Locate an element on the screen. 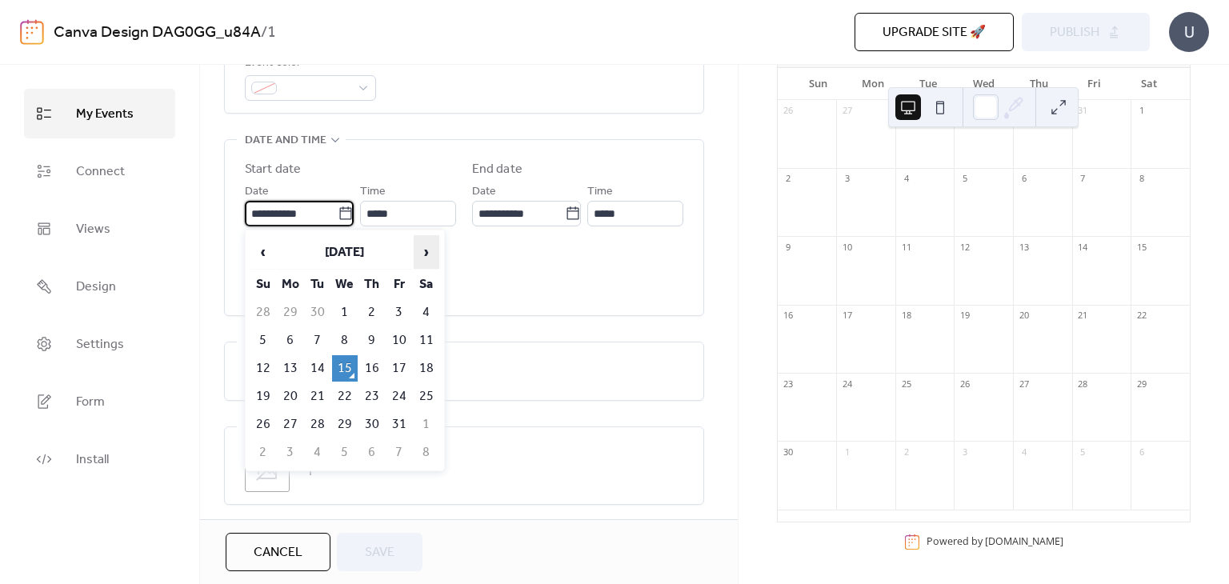 Image resolution: width=1229 pixels, height=584 pixels. div: 24 is located at coordinates (847, 383).